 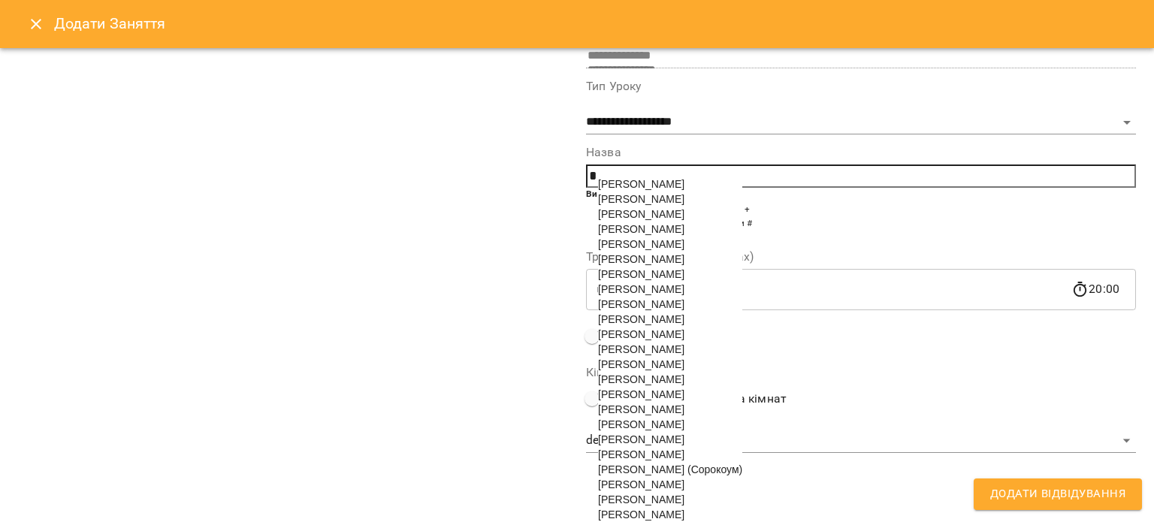 I want to click on li: Додати клієнта через @ або +, so click(x=876, y=210).